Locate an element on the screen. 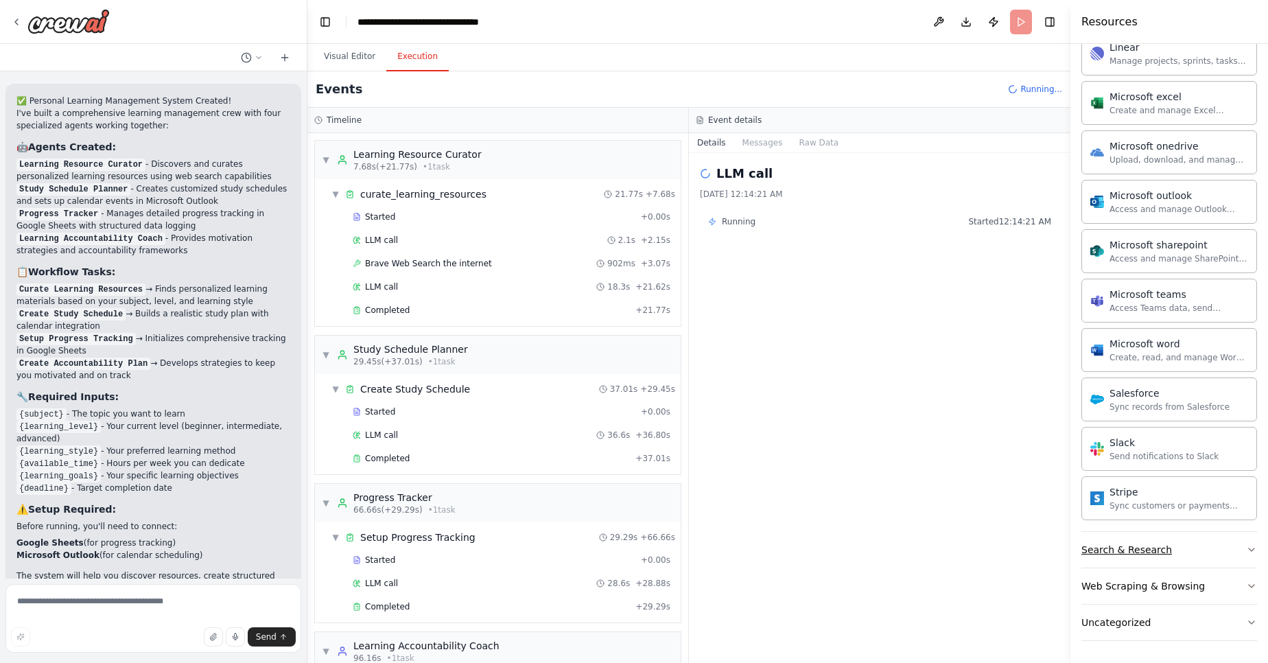 The width and height of the screenshot is (1268, 663). span: Started 12:14:21 AM is located at coordinates (1009, 222).